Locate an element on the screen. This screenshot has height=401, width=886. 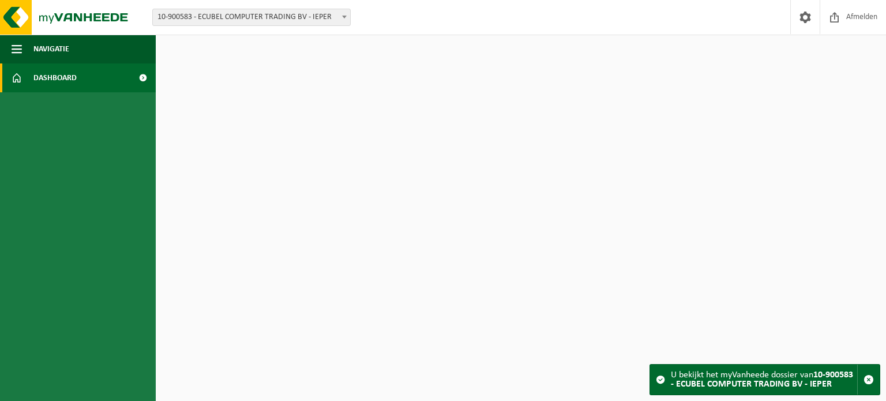
strong: 10-900583 - ECUBEL COMPUTER TRADING BV - IEPER is located at coordinates (762, 380).